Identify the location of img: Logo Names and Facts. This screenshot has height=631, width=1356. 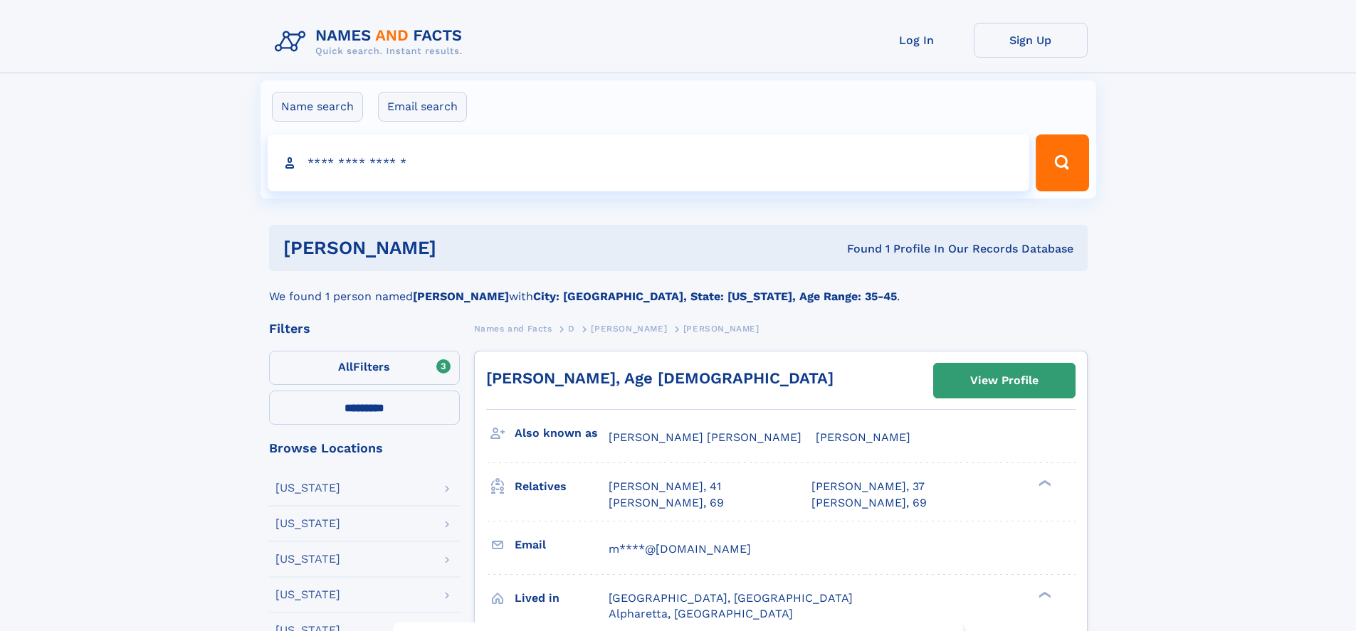
(371, 42).